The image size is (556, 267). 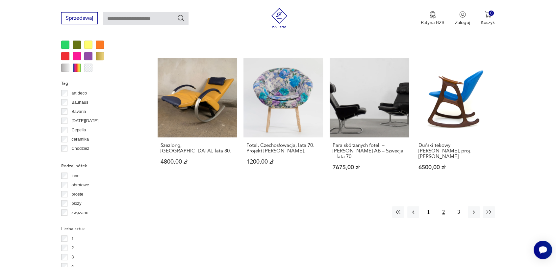 What do you see at coordinates (72, 239) in the screenshot?
I see `p: 1` at bounding box center [72, 239].